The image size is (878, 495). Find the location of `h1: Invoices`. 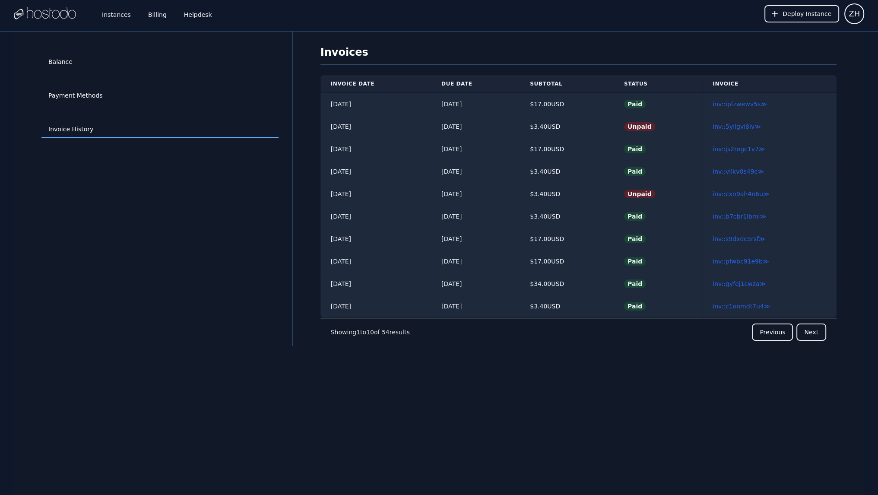

h1: Invoices is located at coordinates (578, 55).